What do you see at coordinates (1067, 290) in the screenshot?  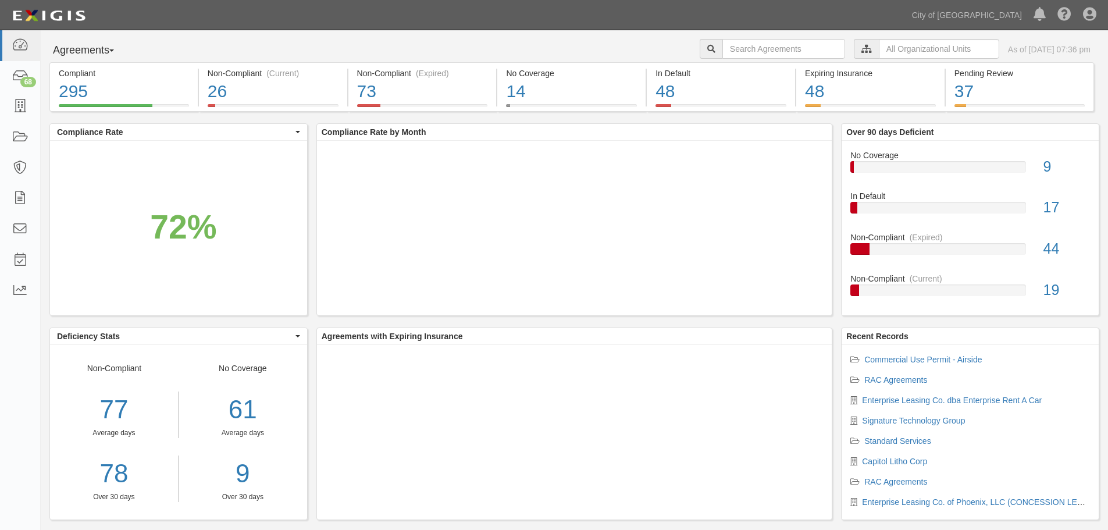 I see `div: 19` at bounding box center [1067, 290].